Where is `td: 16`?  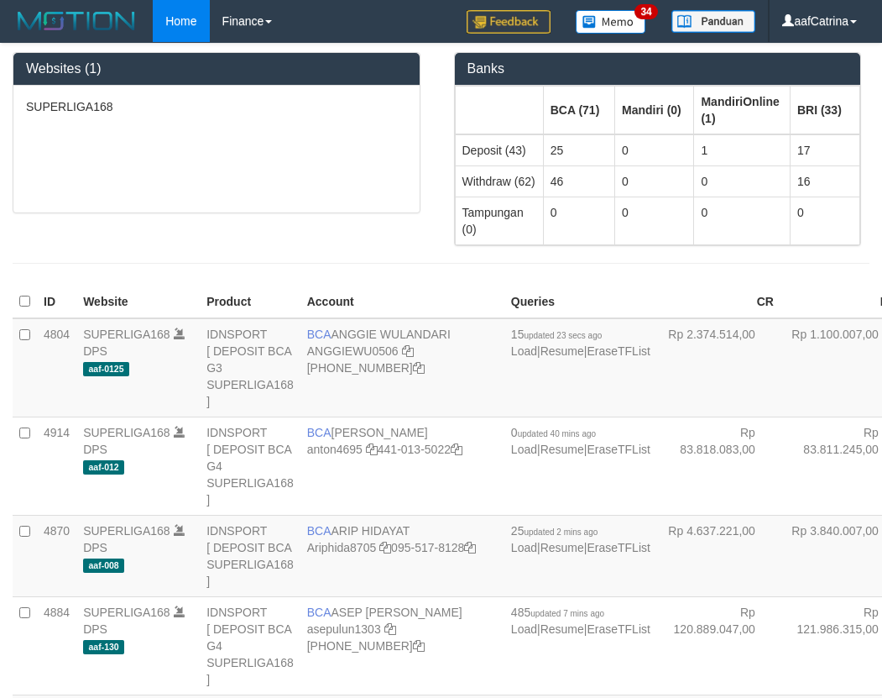
td: 16 is located at coordinates (824, 181).